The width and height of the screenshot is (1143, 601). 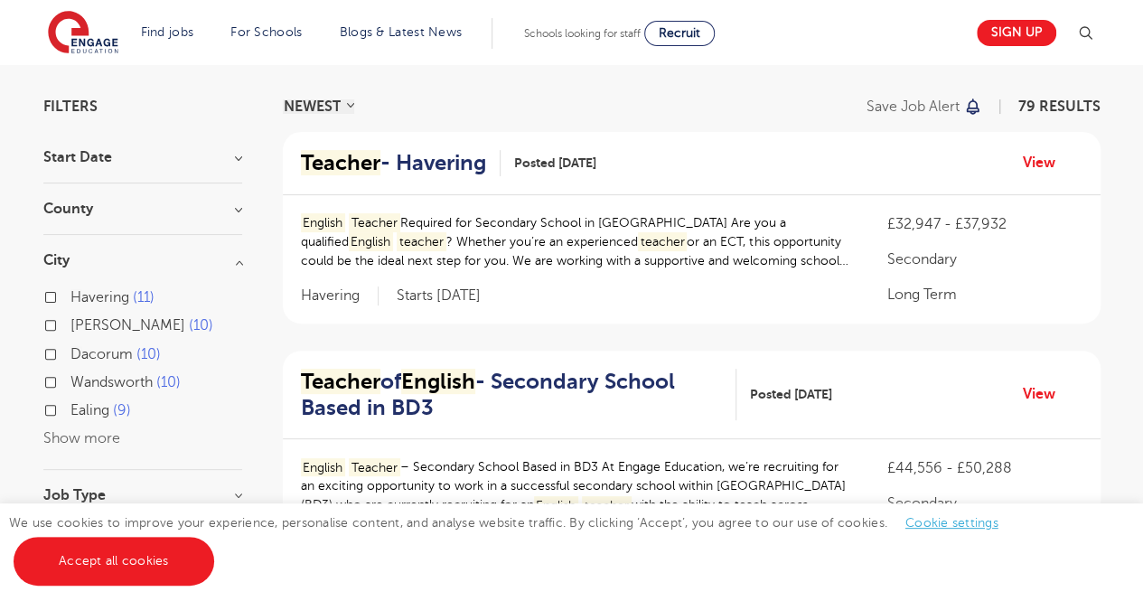 I want to click on input: Wandsworth 10, so click(x=76, y=380).